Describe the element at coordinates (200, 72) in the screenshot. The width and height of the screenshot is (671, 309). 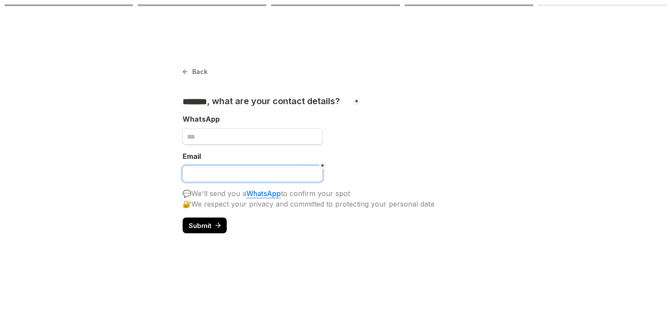
I see `span: Back` at that location.